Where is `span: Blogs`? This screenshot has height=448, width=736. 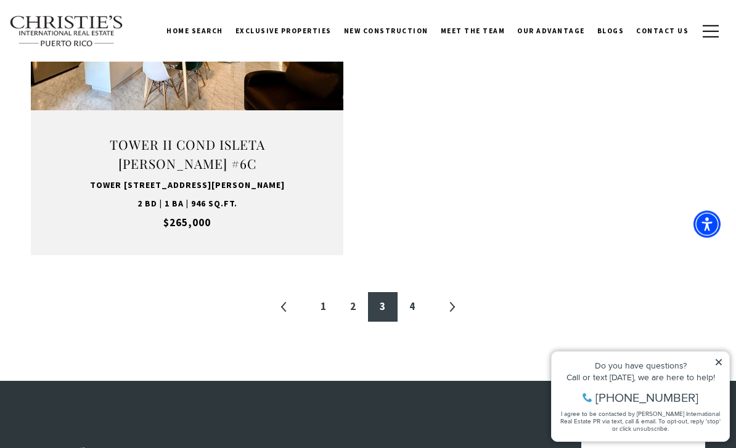 span: Blogs is located at coordinates (611, 31).